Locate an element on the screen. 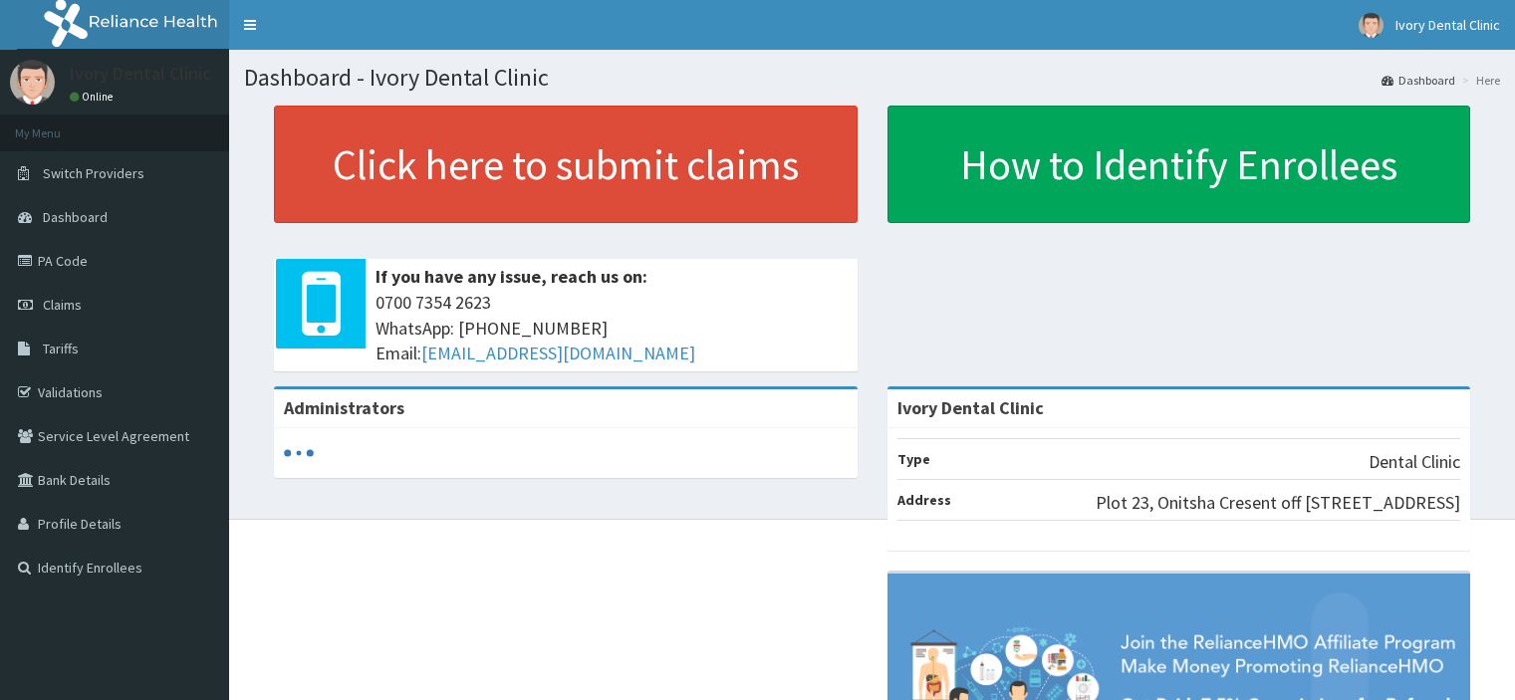 This screenshot has height=700, width=1515. span: Switch Providers is located at coordinates (94, 173).